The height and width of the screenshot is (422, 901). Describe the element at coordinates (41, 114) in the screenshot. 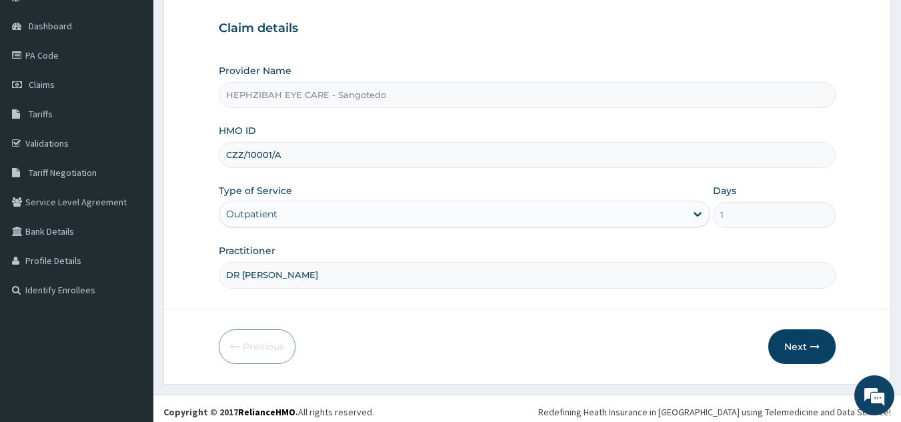

I see `span: Tariffs` at that location.